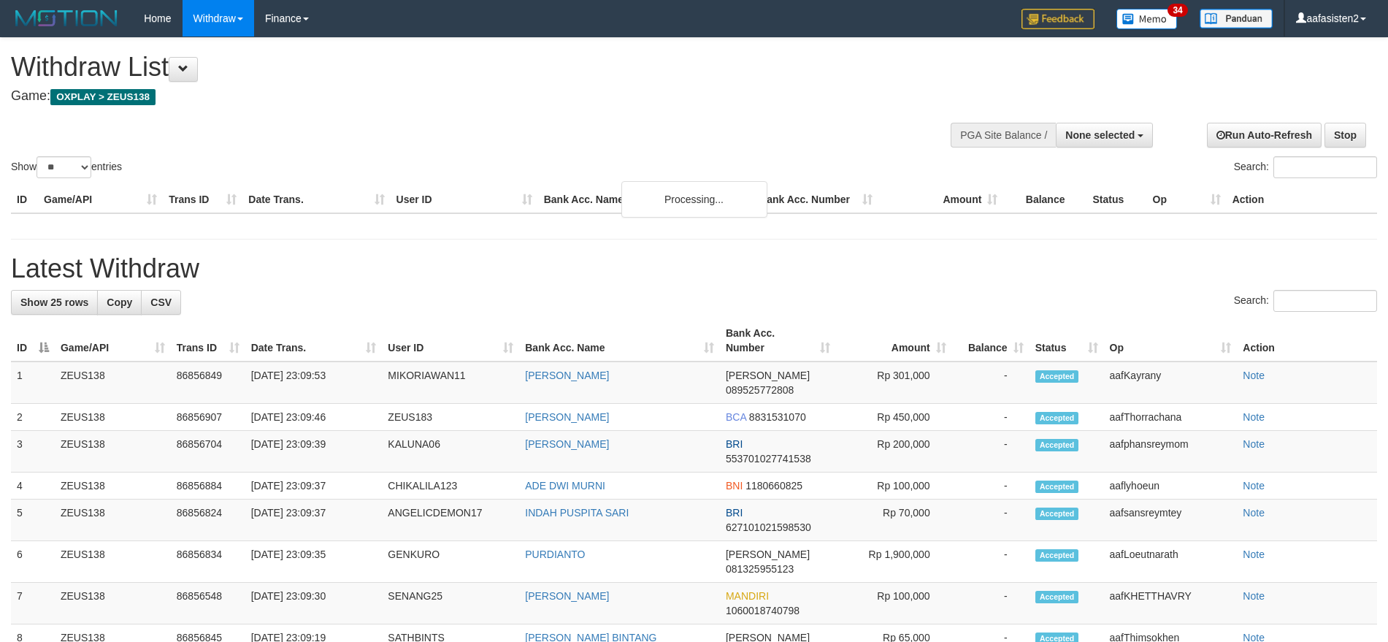  I want to click on td: SENANG25, so click(451, 603).